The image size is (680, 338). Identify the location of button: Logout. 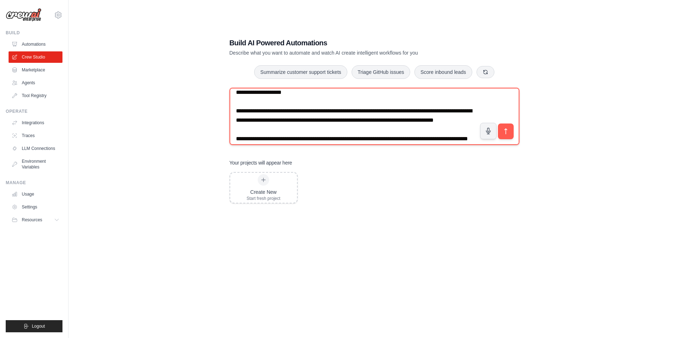
(34, 326).